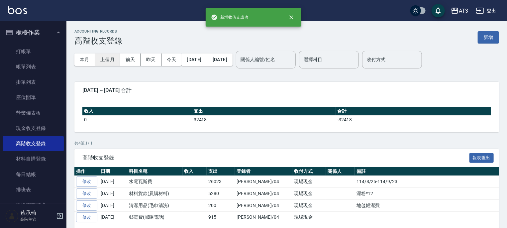 This screenshot has height=228, width=507. Describe the element at coordinates (482, 158) in the screenshot. I see `button: 報表匯出` at that location.